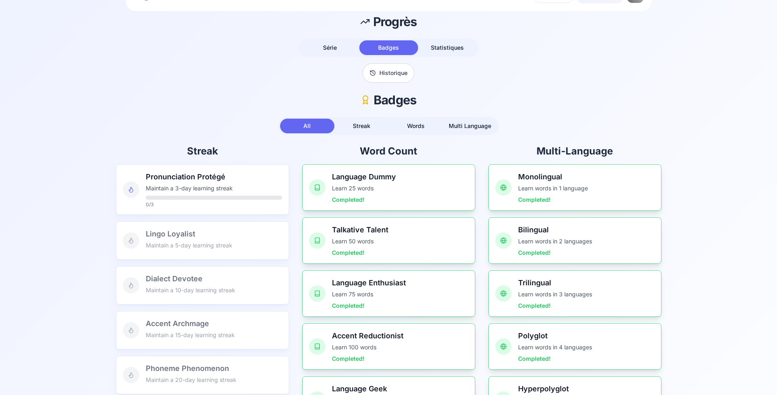  Describe the element at coordinates (586, 283) in the screenshot. I see `h3: Trilingual` at that location.